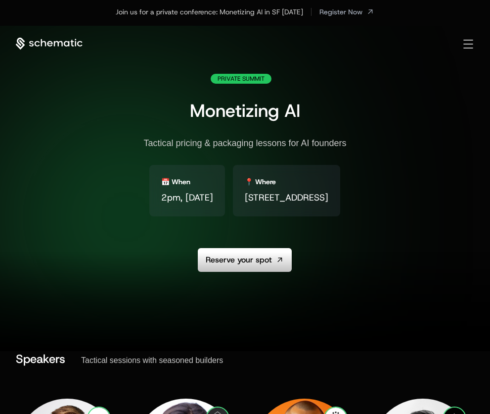 This screenshot has height=414, width=490. What do you see at coordinates (41, 359) in the screenshot?
I see `span: Speakers` at bounding box center [41, 359].